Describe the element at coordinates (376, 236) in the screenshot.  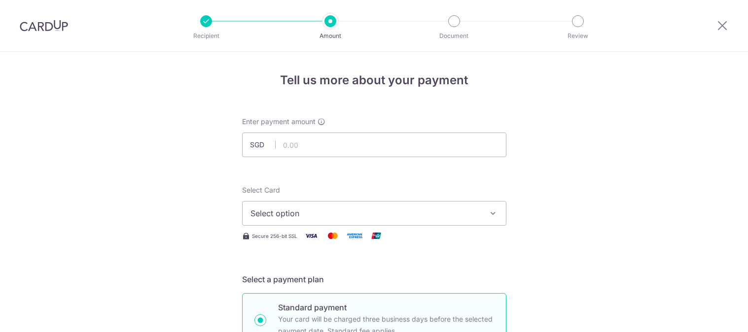
I see `img: Union Pay` at that location.